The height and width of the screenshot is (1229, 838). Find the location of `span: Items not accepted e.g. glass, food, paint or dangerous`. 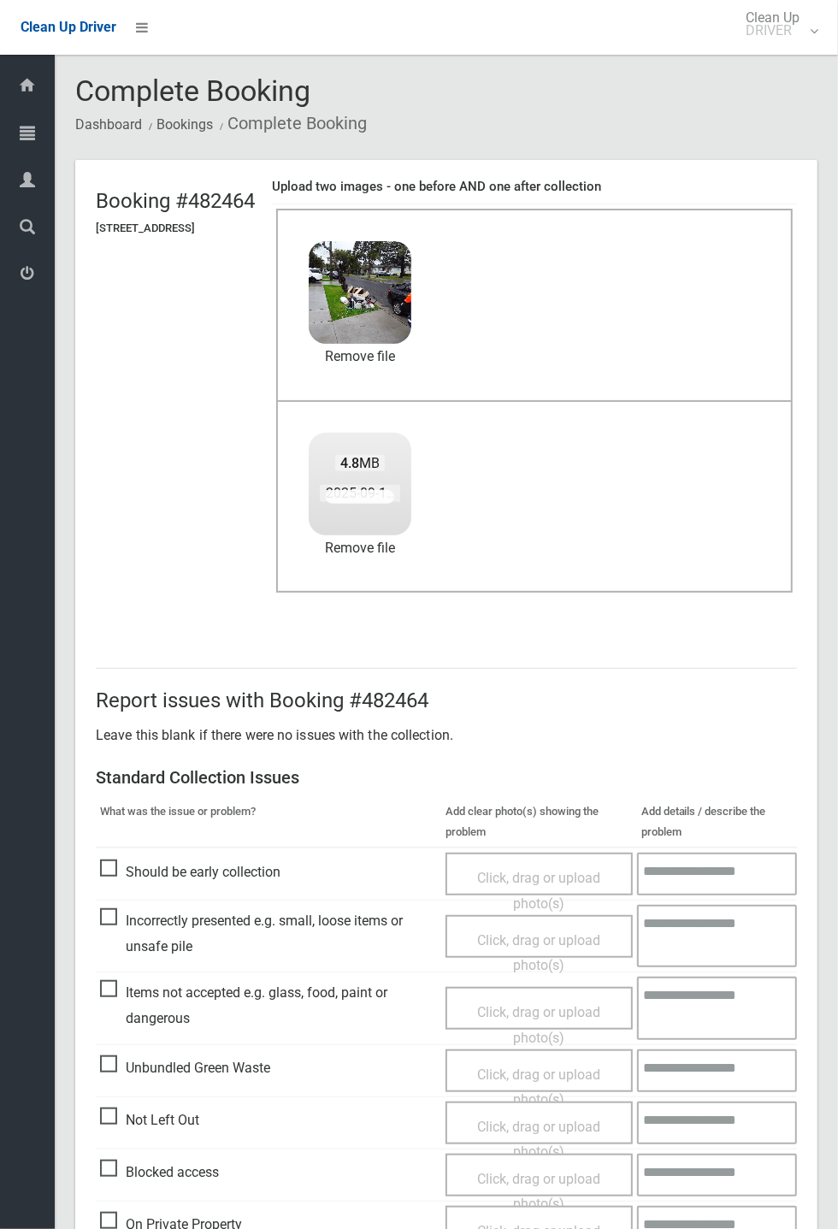

span: Items not accepted e.g. glass, food, paint or dangerous is located at coordinates (269, 1005).